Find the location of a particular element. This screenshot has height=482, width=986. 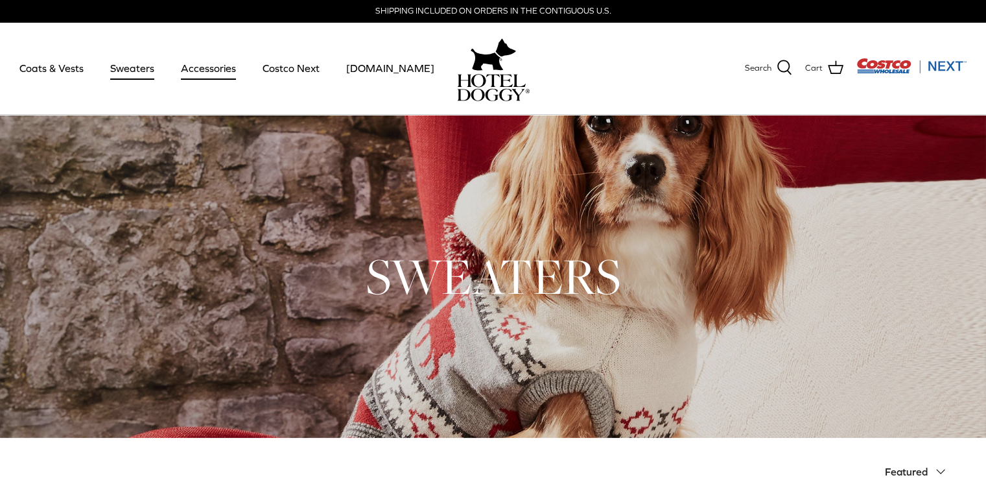

a: hoteldoggy.com hoteldoggycom is located at coordinates (493, 68).